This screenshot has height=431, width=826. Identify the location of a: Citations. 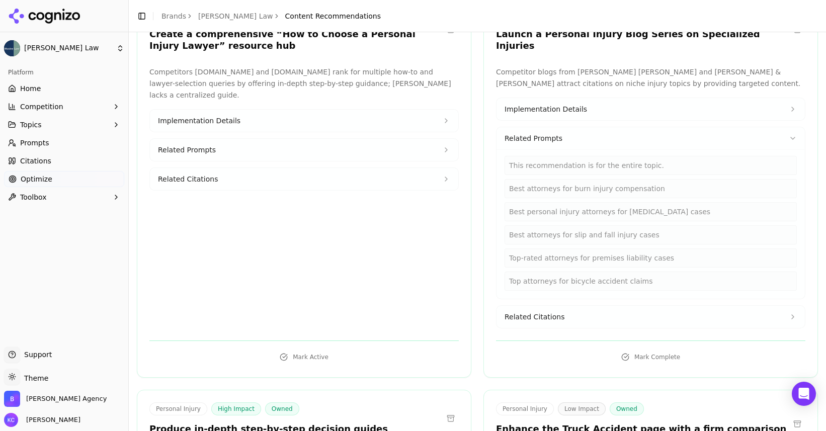
(64, 161).